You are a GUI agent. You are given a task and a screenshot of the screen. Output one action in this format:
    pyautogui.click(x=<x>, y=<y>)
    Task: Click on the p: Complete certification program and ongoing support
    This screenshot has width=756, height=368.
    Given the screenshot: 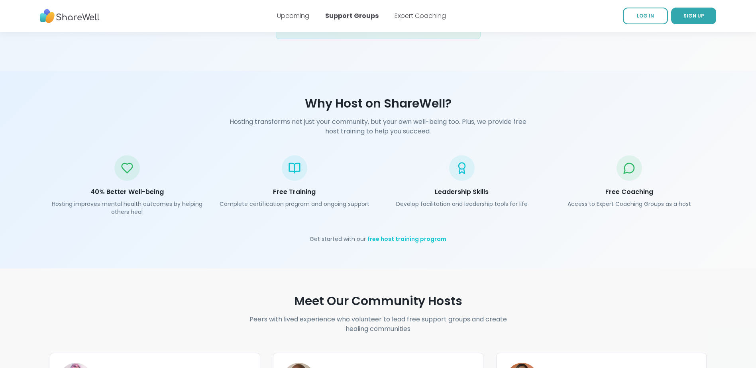 What is the action you would take?
    pyautogui.click(x=294, y=204)
    